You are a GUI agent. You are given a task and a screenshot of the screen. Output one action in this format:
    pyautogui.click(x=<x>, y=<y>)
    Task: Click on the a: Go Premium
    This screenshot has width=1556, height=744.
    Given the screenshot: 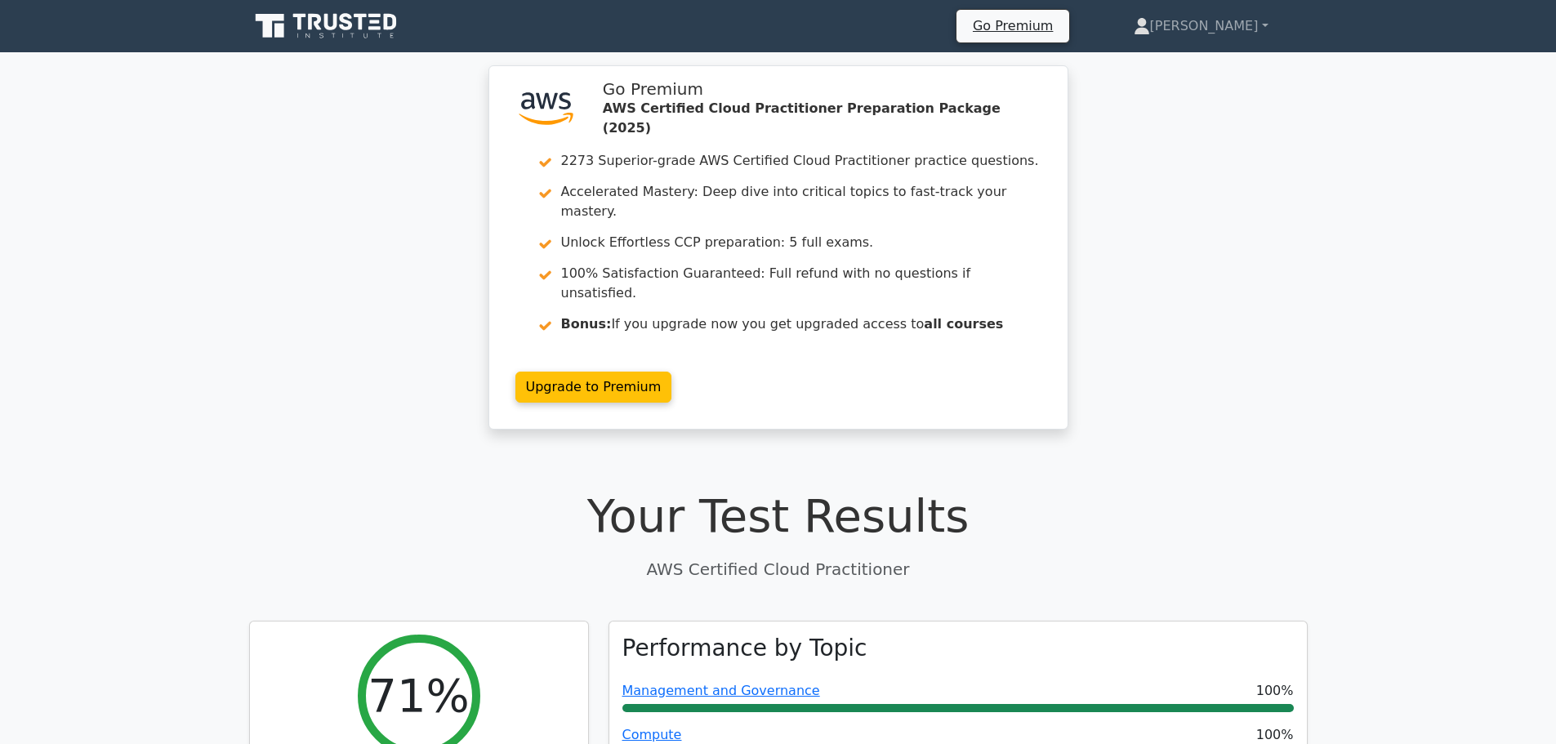 What is the action you would take?
    pyautogui.click(x=1013, y=25)
    